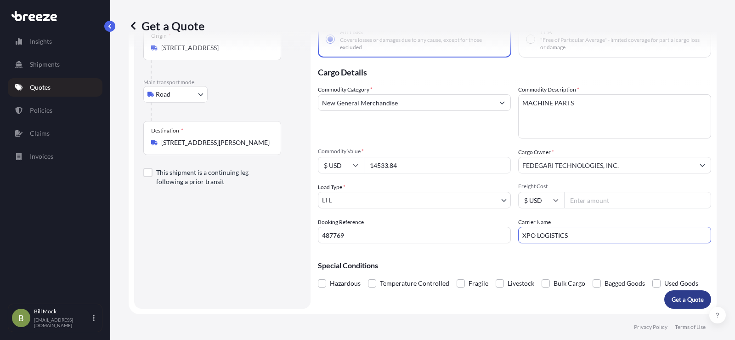  I want to click on input: Full name, so click(607, 165).